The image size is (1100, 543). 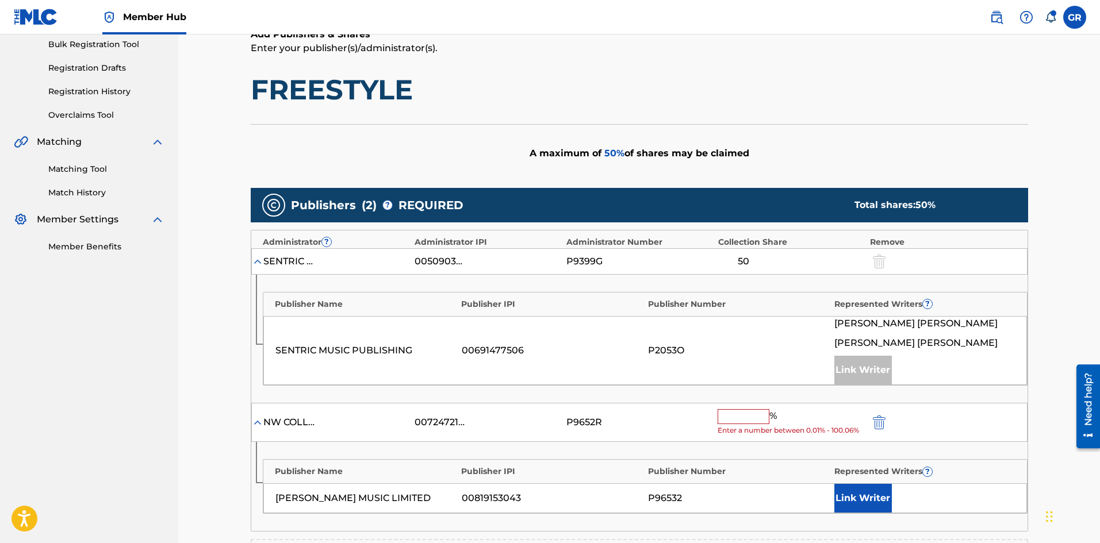 What do you see at coordinates (106, 68) in the screenshot?
I see `a: Registration Drafts` at bounding box center [106, 68].